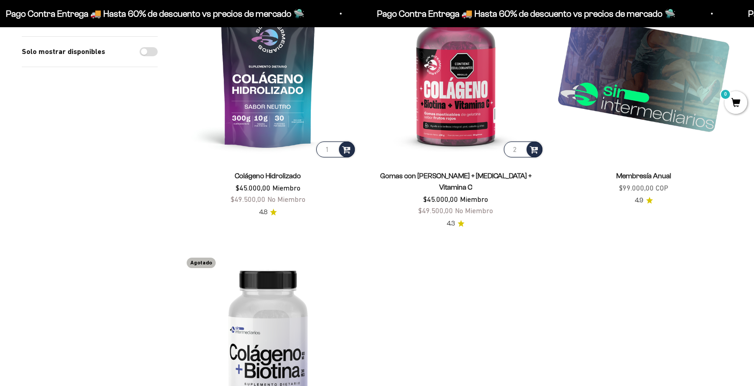  I want to click on label: Solo mostrar disponibles, so click(63, 52).